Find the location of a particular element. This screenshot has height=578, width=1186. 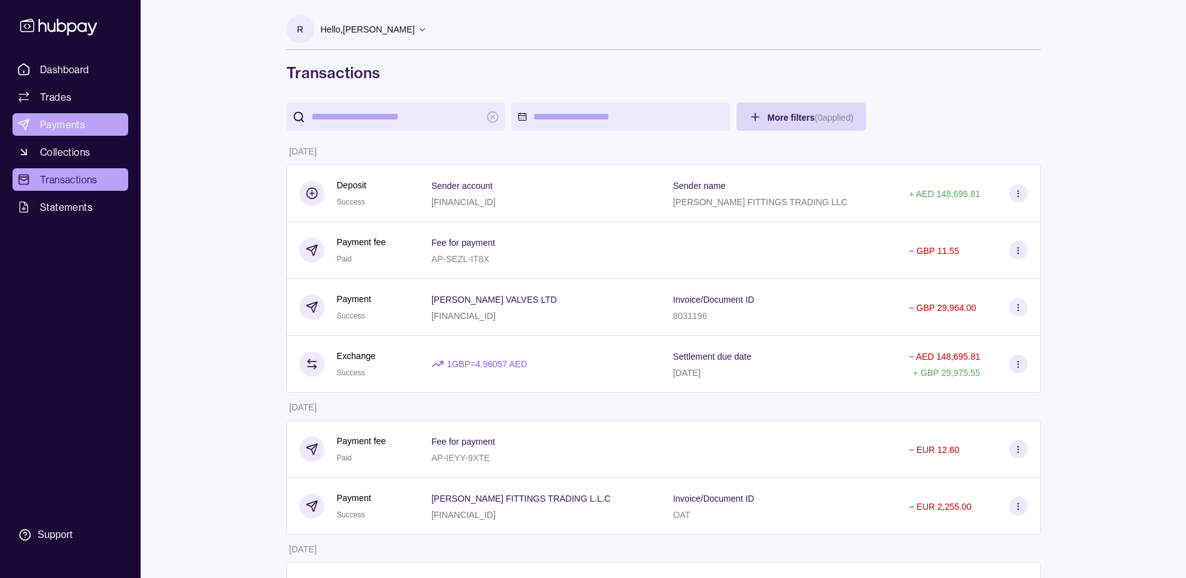

span: Trades is located at coordinates (56, 97).